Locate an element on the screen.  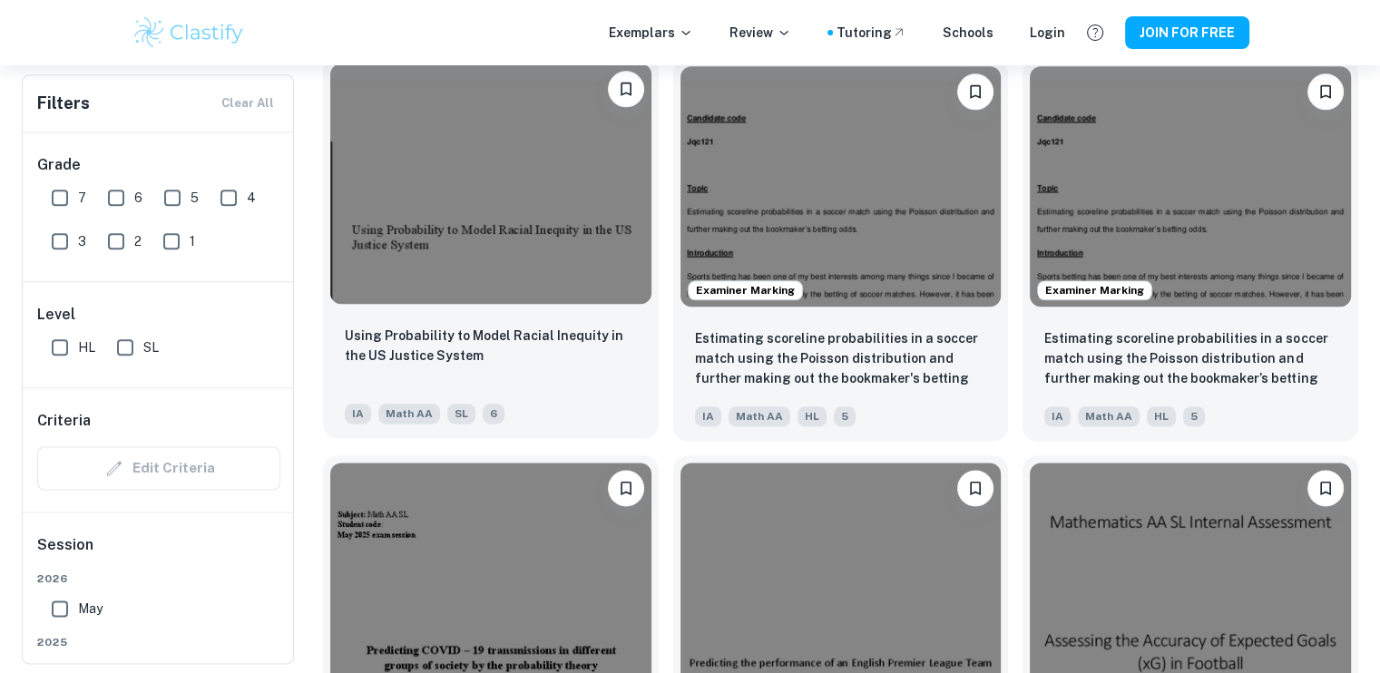
p: Exemplars is located at coordinates (651, 33).